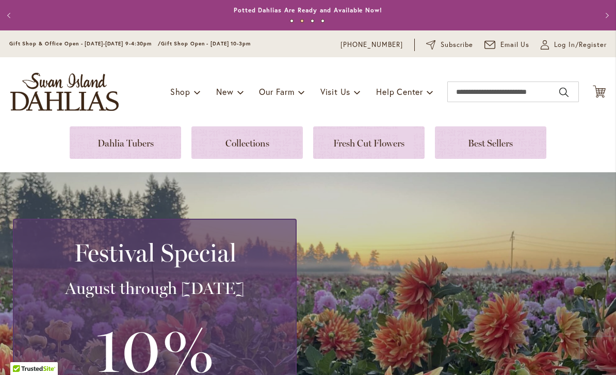 This screenshot has width=616, height=375. What do you see at coordinates (515, 45) in the screenshot?
I see `span: Email Us` at bounding box center [515, 45].